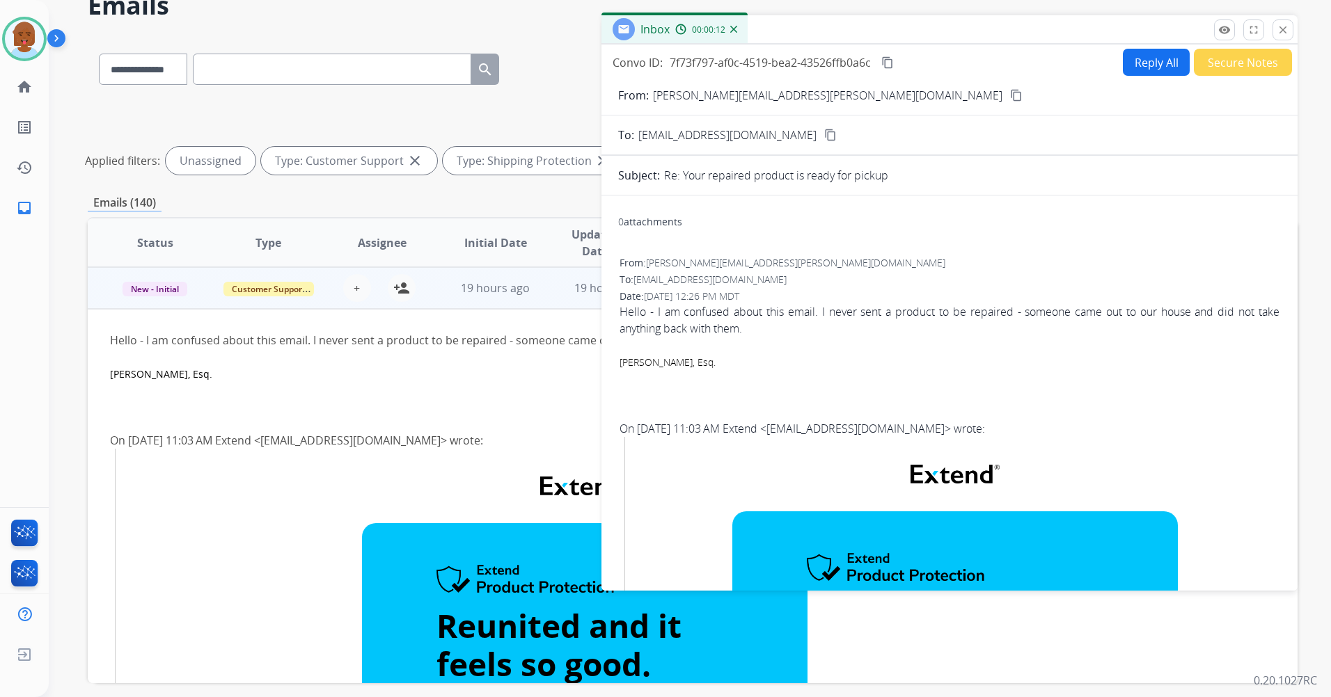 This screenshot has height=697, width=1331. What do you see at coordinates (24, 208) in the screenshot?
I see `mat-icon: inbox` at bounding box center [24, 208].